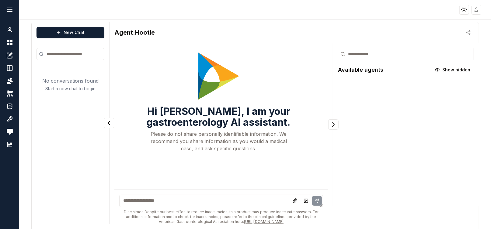 This screenshot has width=491, height=229. Describe the element at coordinates (10, 132) in the screenshot. I see `img: feedback` at that location.